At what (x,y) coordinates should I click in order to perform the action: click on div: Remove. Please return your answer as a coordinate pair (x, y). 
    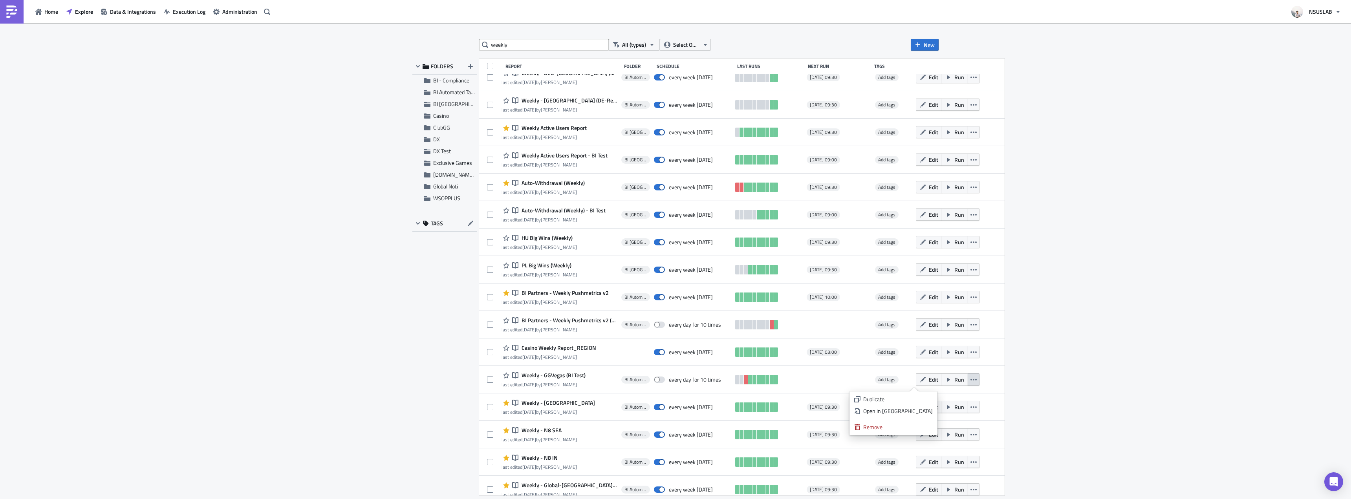
    Looking at the image, I should click on (898, 427).